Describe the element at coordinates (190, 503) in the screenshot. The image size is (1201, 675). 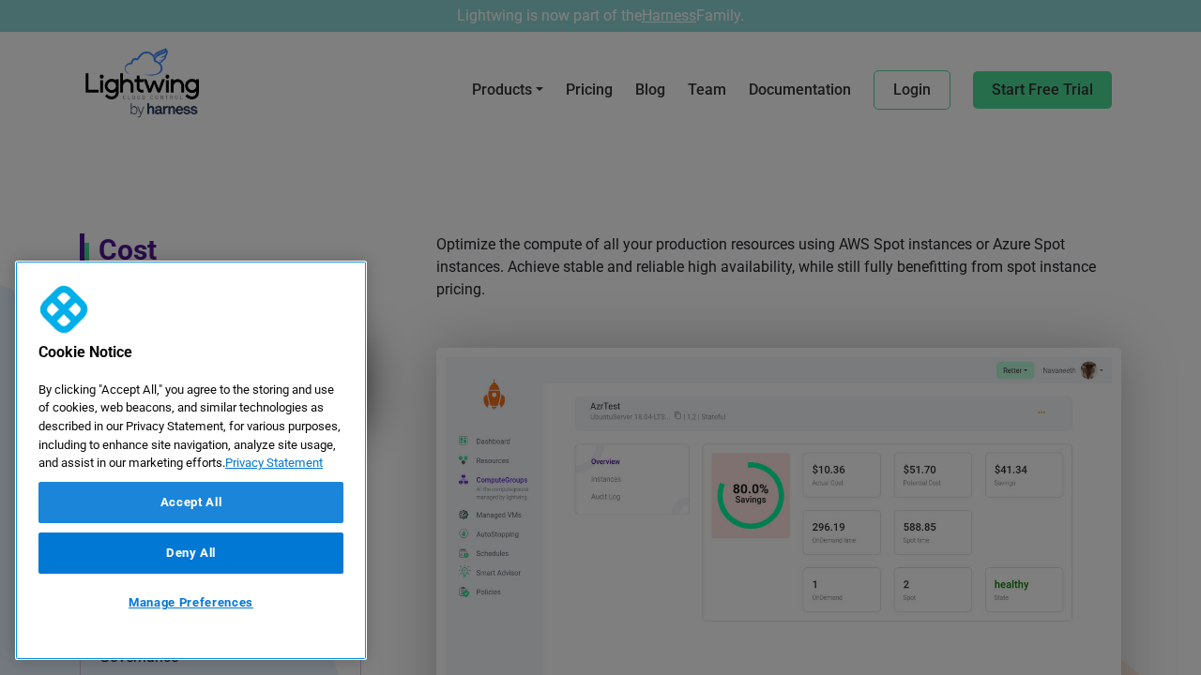
I see `button: Accept All` at that location.